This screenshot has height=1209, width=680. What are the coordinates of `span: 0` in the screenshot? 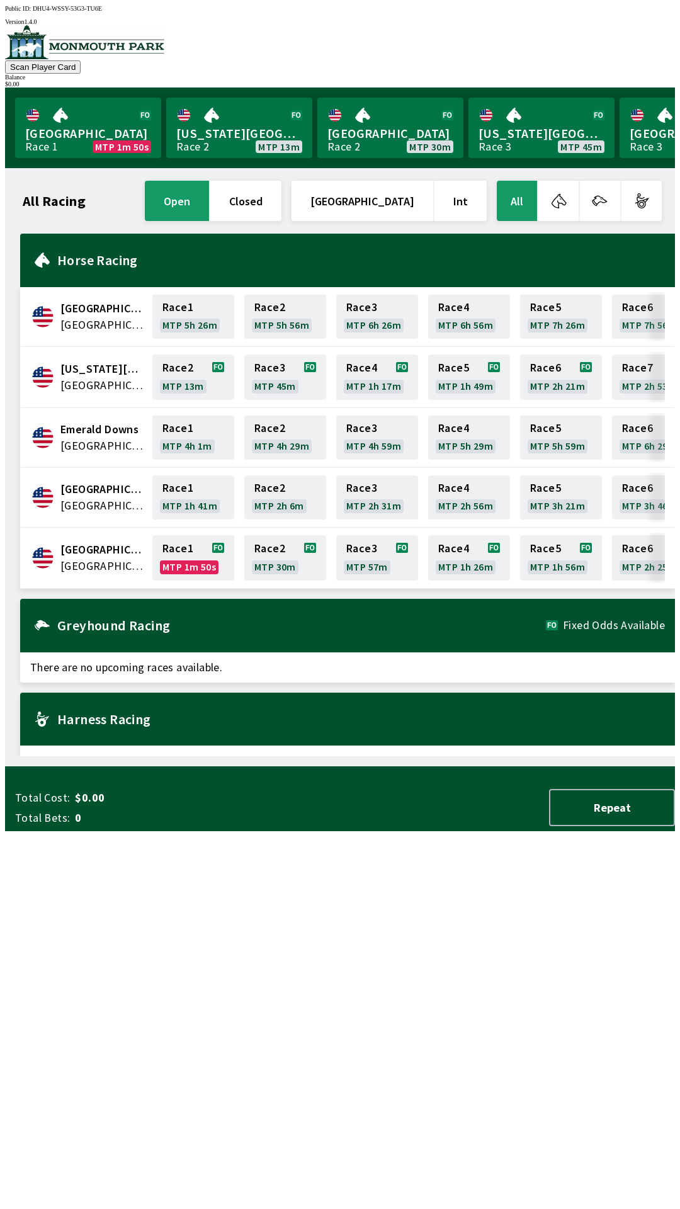 It's located at (174, 818).